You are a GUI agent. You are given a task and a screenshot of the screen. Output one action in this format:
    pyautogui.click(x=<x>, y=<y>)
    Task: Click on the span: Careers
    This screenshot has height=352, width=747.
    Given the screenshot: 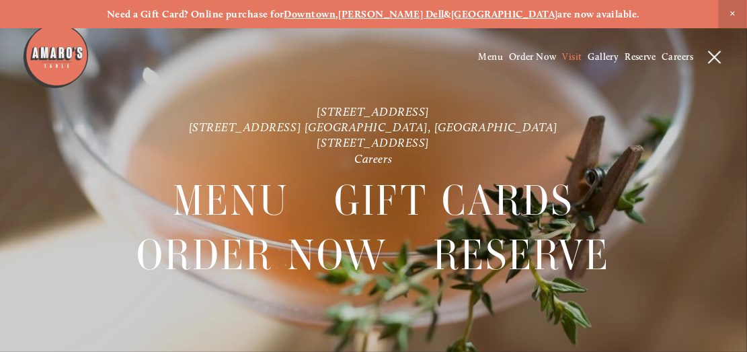 What is the action you would take?
    pyautogui.click(x=678, y=56)
    